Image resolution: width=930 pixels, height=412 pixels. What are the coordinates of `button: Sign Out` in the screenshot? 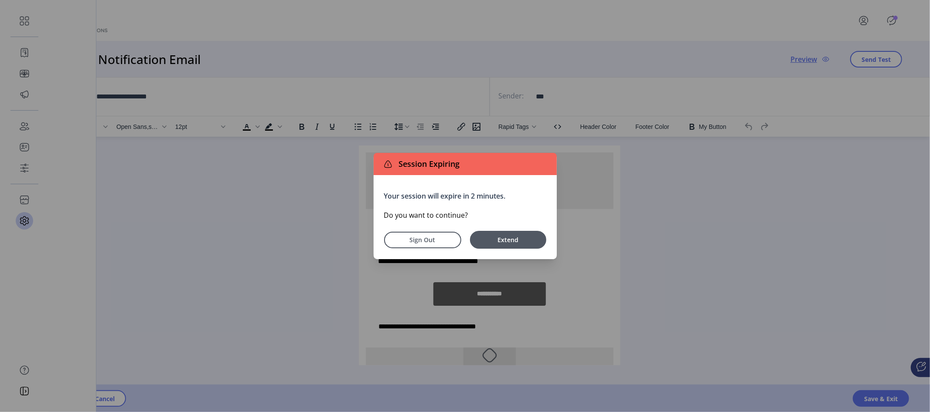 It's located at (422, 240).